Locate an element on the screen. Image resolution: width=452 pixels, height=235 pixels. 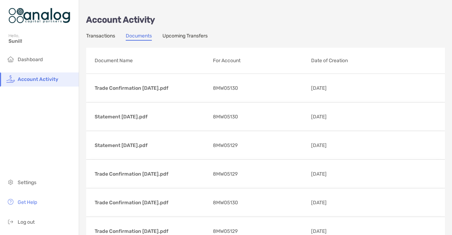
a: Upcoming Transfers is located at coordinates (185, 37).